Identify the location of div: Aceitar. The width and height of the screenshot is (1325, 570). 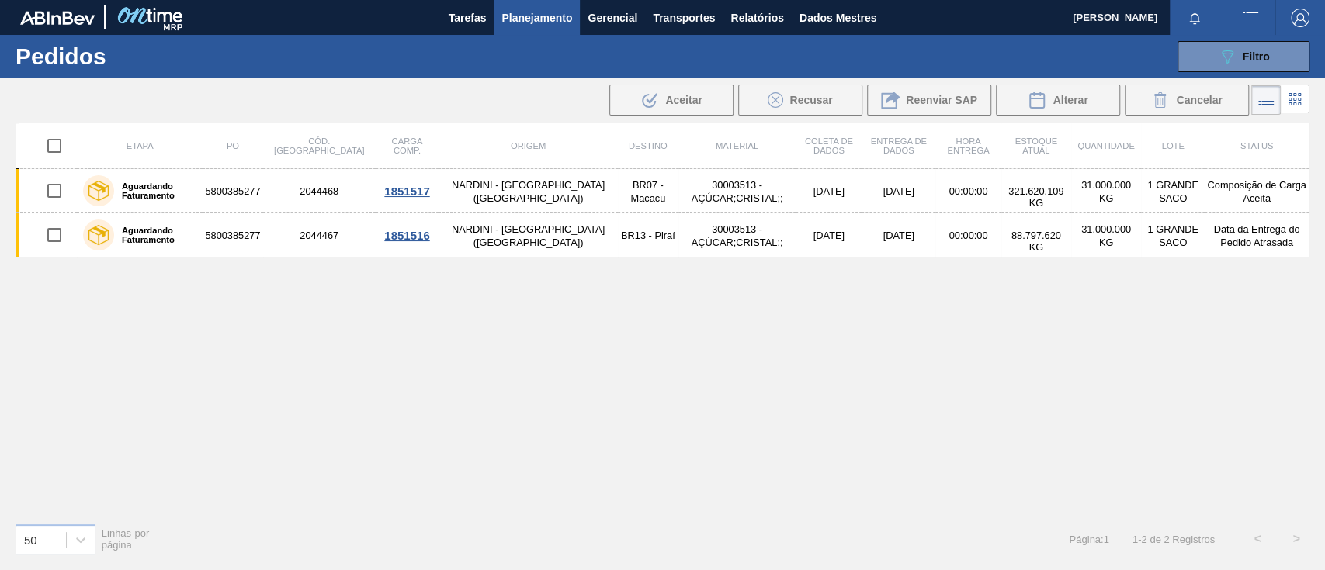
(671, 100).